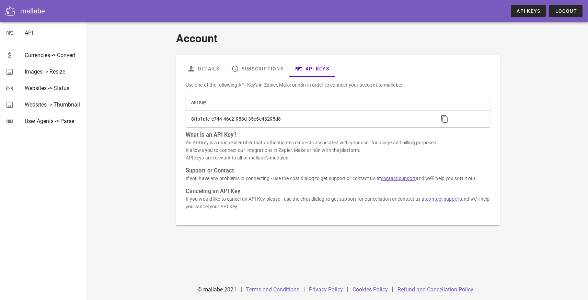 This screenshot has width=588, height=300. Describe the element at coordinates (326, 289) in the screenshot. I see `a: Privacy Policy` at that location.